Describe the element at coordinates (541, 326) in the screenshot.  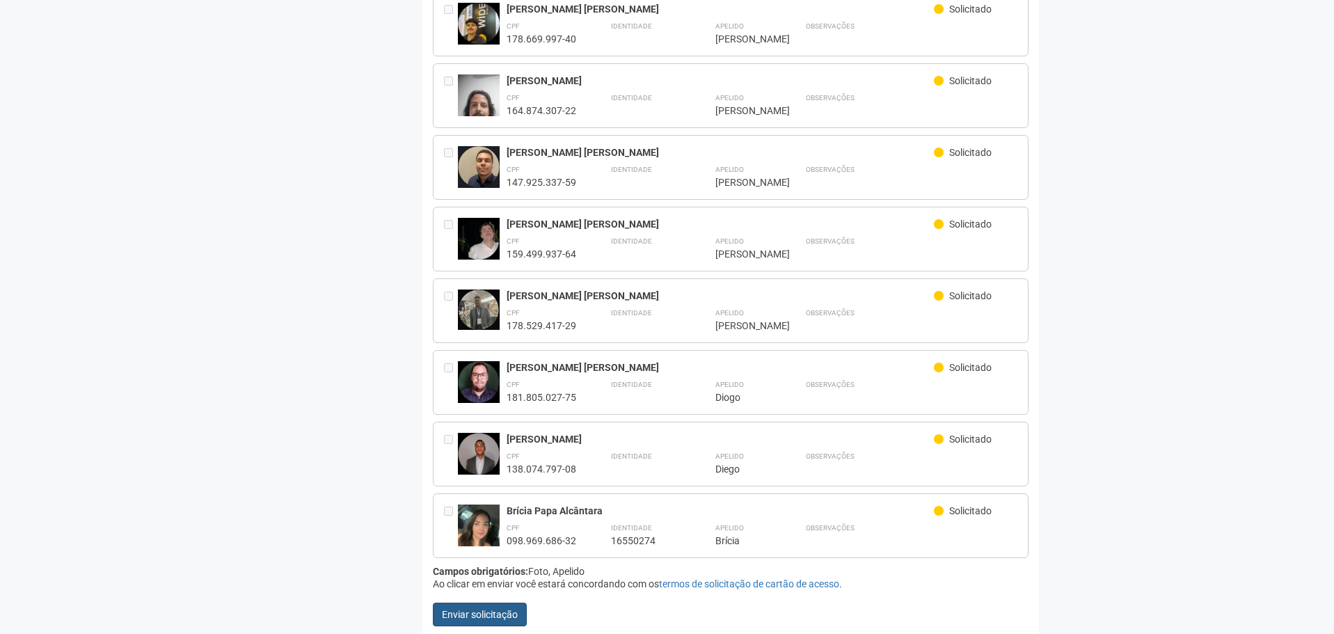
I see `div: 178.529.417-29` at that location.